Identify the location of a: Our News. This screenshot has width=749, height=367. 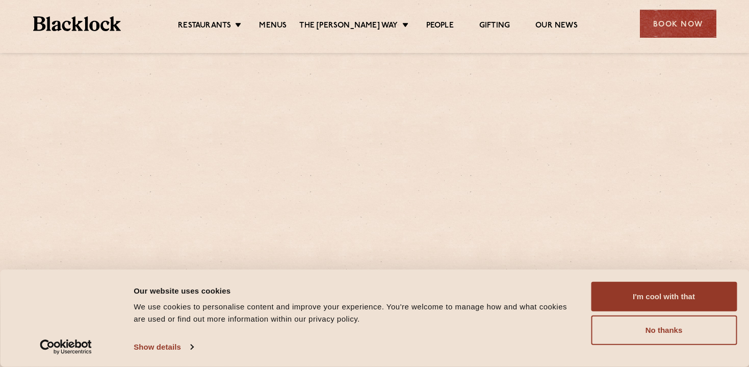
(556, 27).